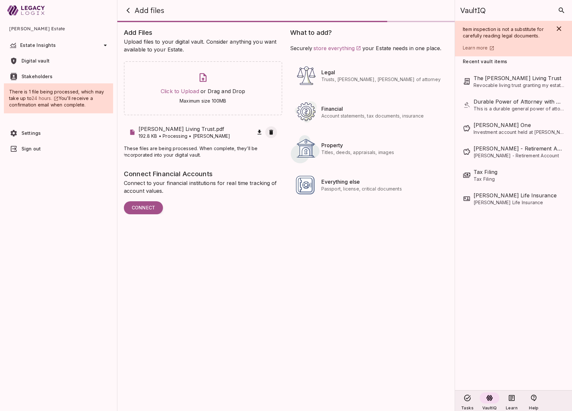  What do you see at coordinates (385, 152) in the screenshot?
I see `span: Titles, deeds, appraisals, images` at bounding box center [385, 152].